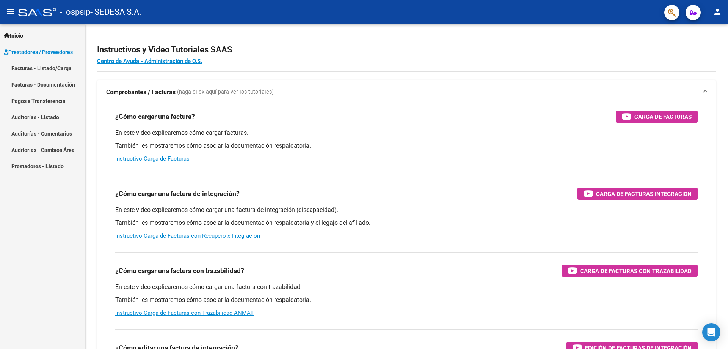 Image resolution: width=728 pixels, height=349 pixels. Describe the element at coordinates (152, 159) in the screenshot. I see `a: Instructivo Carga de Facturas` at that location.